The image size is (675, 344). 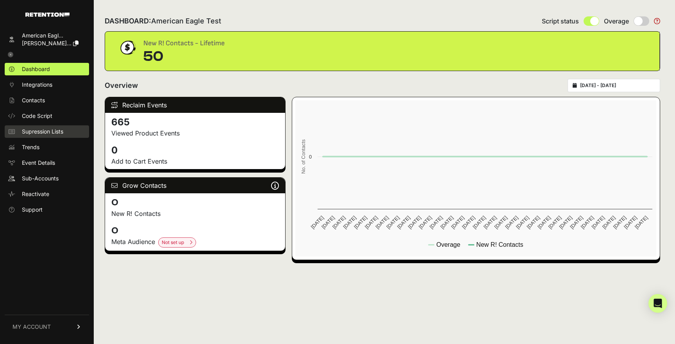 What do you see at coordinates (47, 147) in the screenshot?
I see `a: Trends` at bounding box center [47, 147].